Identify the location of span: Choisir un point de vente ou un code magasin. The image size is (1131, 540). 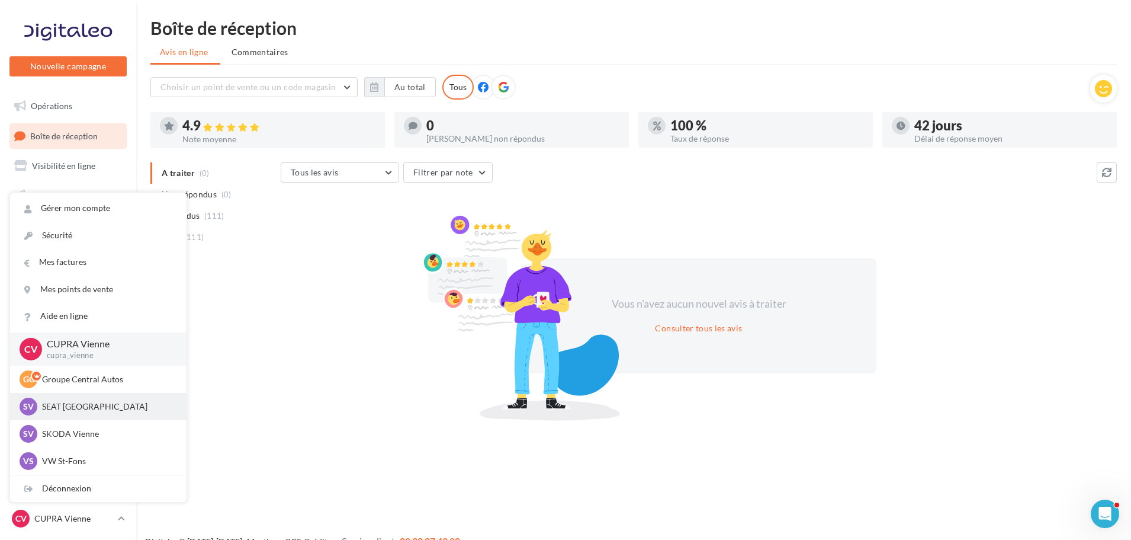
(248, 86).